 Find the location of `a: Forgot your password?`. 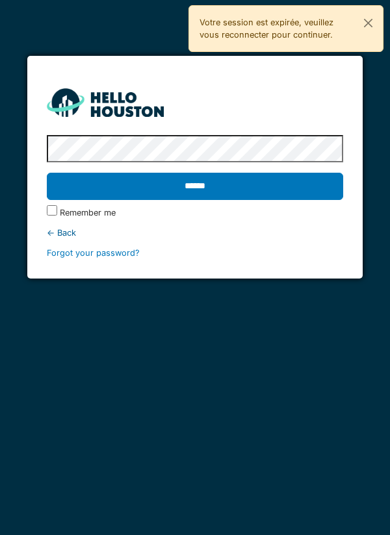

a: Forgot your password? is located at coordinates (93, 253).